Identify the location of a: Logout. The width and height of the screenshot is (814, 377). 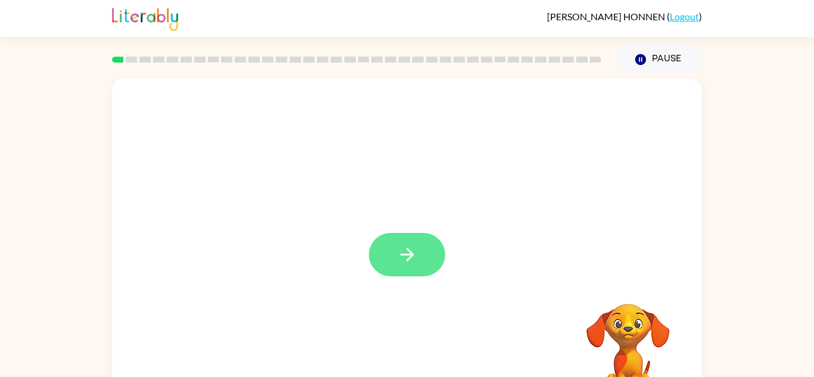
(684, 16).